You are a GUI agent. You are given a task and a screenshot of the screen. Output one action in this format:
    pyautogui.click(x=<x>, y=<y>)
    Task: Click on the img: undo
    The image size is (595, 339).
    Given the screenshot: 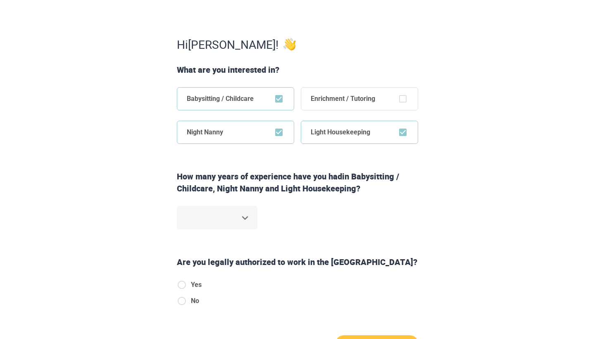 What is the action you would take?
    pyautogui.click(x=290, y=44)
    